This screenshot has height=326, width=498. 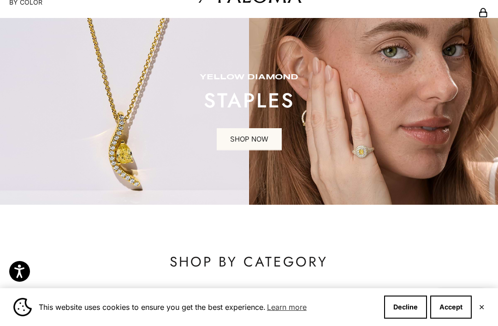 What do you see at coordinates (405, 307) in the screenshot?
I see `button: Decline` at bounding box center [405, 307].